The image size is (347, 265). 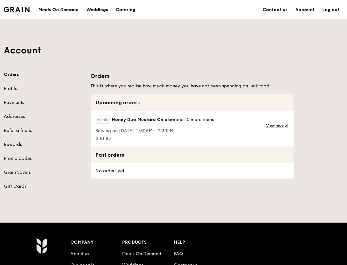 What do you see at coordinates (43, 144) in the screenshot?
I see `a: Rewards` at bounding box center [43, 144].